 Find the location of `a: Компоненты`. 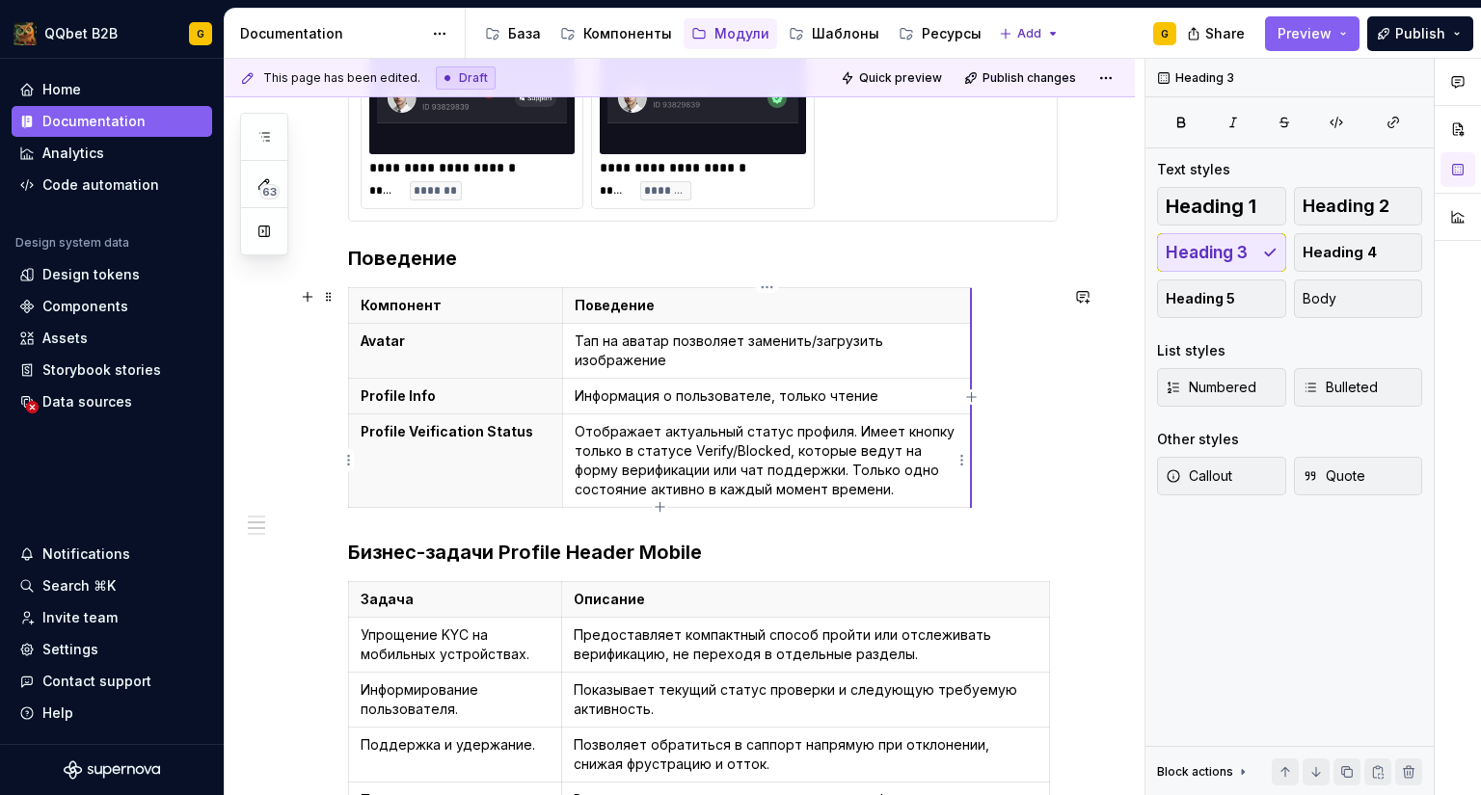

a: Компоненты is located at coordinates (616, 34).